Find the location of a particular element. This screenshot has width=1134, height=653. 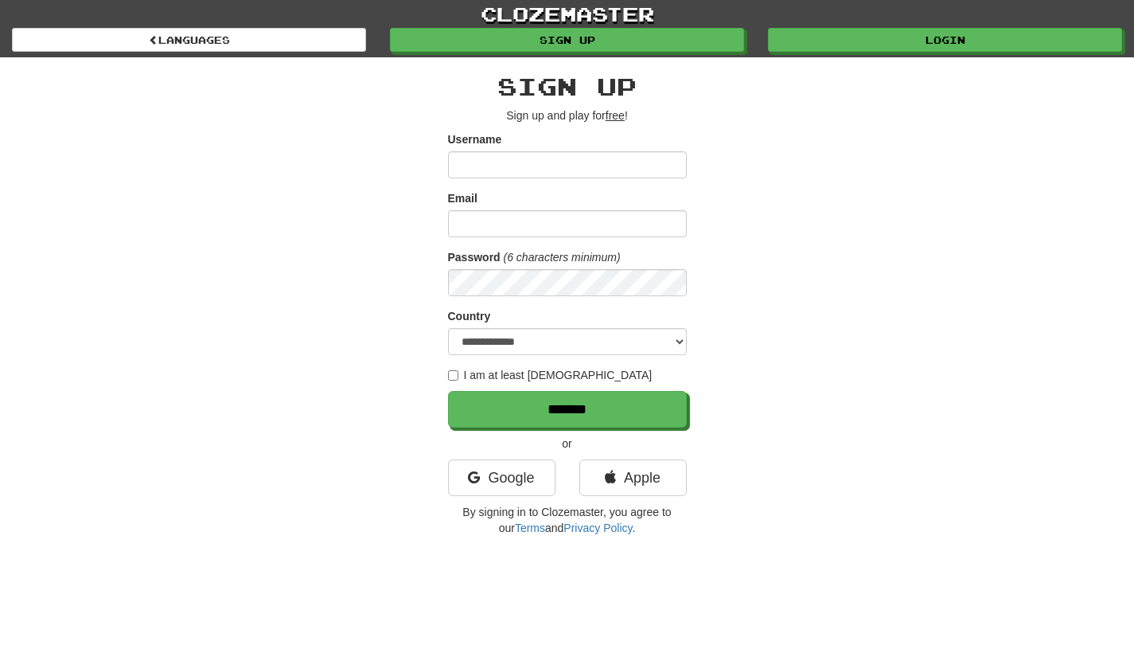

a: Apple is located at coordinates (633, 477).